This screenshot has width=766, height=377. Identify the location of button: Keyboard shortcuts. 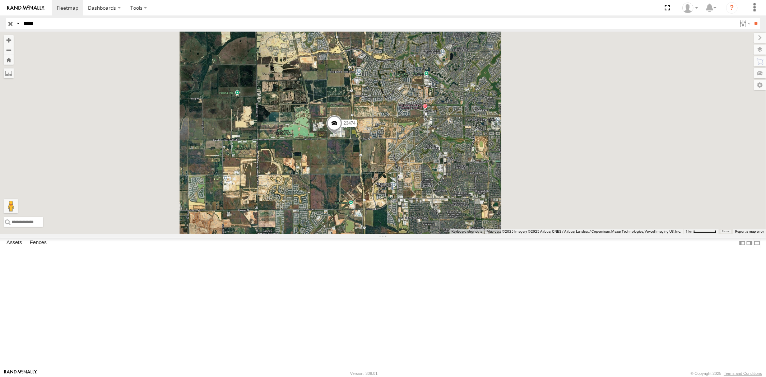
(467, 232).